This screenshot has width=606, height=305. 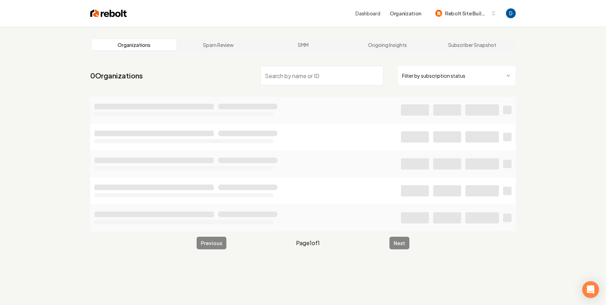 I want to click on a: Ongoing Insights, so click(x=387, y=45).